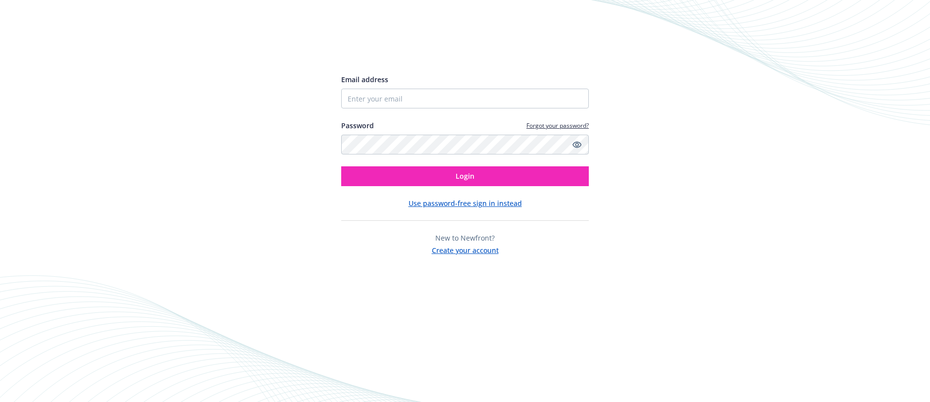 The image size is (930, 402). Describe the element at coordinates (465, 249) in the screenshot. I see `button: Create your account` at that location.